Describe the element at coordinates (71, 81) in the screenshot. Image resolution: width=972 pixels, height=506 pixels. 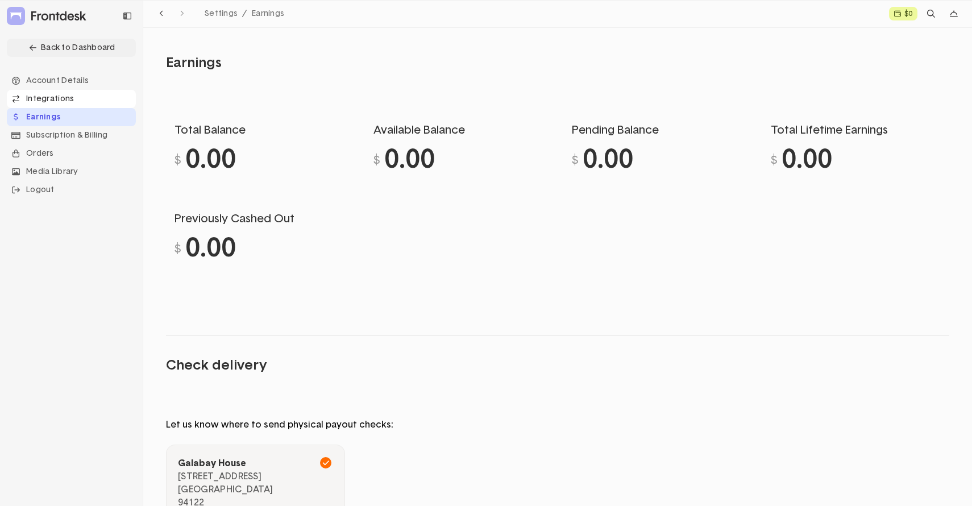
I see `div: Account Details` at that location.